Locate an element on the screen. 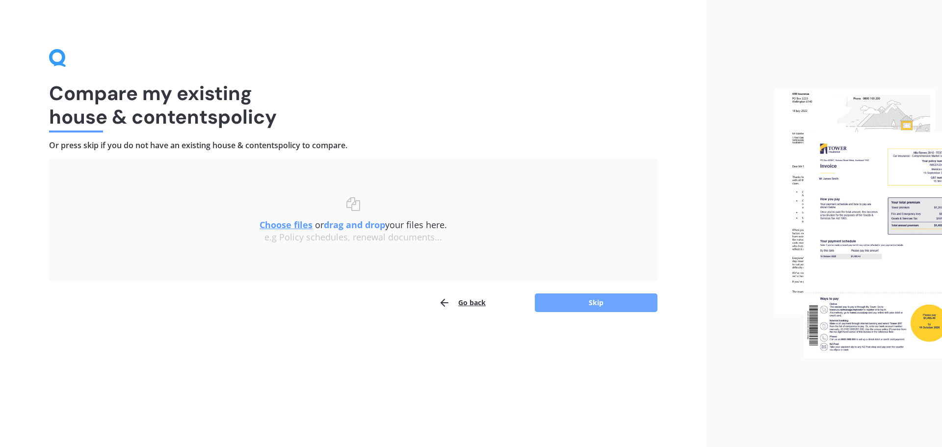 The width and height of the screenshot is (942, 447). span: or your files here. is located at coordinates (353, 225).